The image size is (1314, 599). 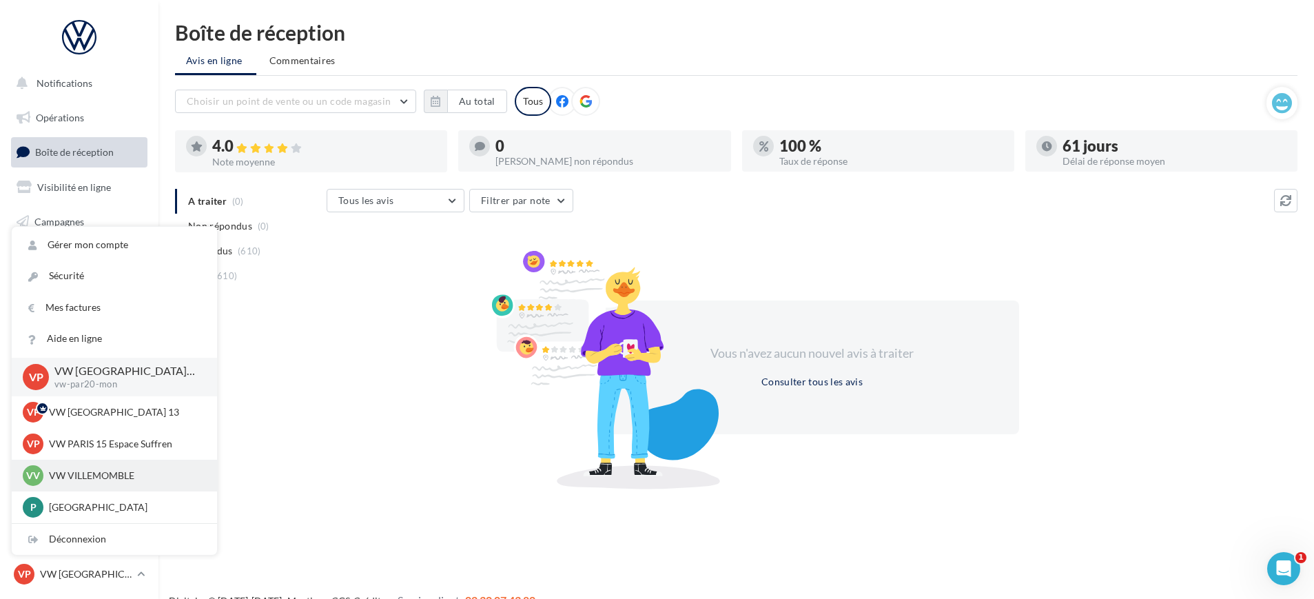 I want to click on a: Contacts, so click(x=79, y=256).